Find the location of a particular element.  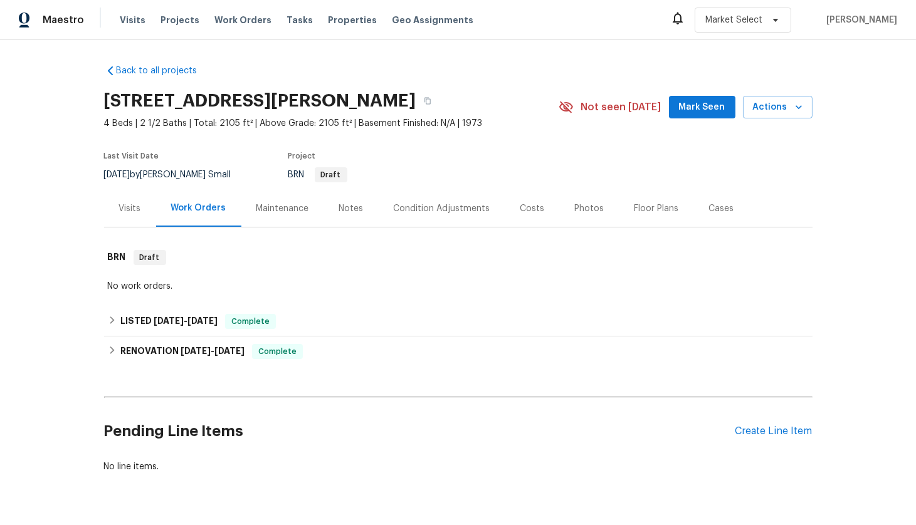

div: No line items. is located at coordinates (458, 467).